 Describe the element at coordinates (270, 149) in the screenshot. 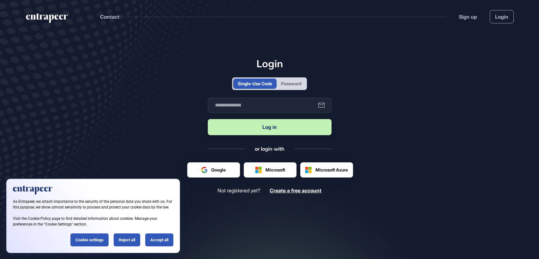

I see `div: or login with` at that location.